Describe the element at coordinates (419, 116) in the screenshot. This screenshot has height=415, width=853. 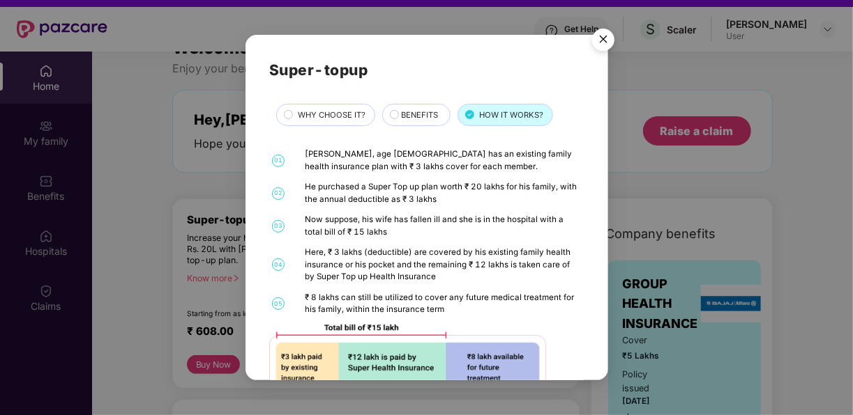
I see `span: BENEFITS` at that location.